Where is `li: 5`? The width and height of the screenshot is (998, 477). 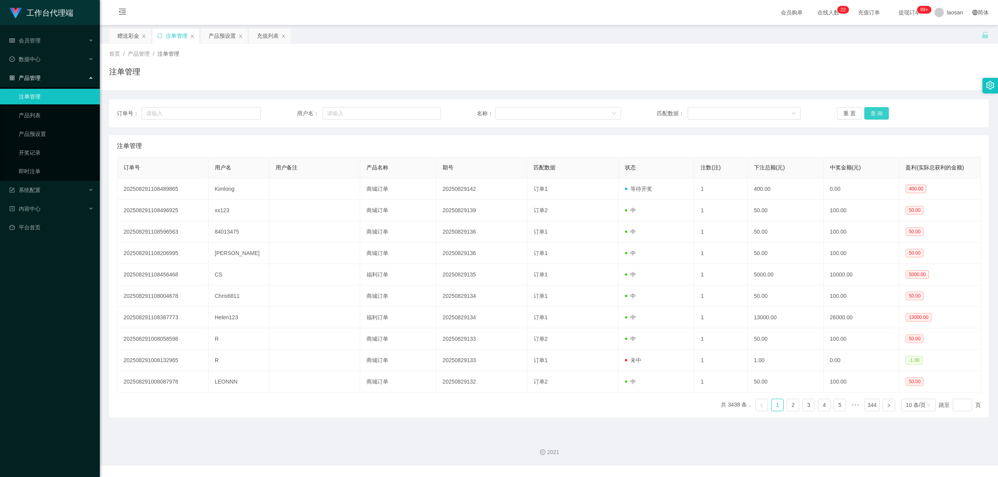
li: 5 is located at coordinates (839, 405).